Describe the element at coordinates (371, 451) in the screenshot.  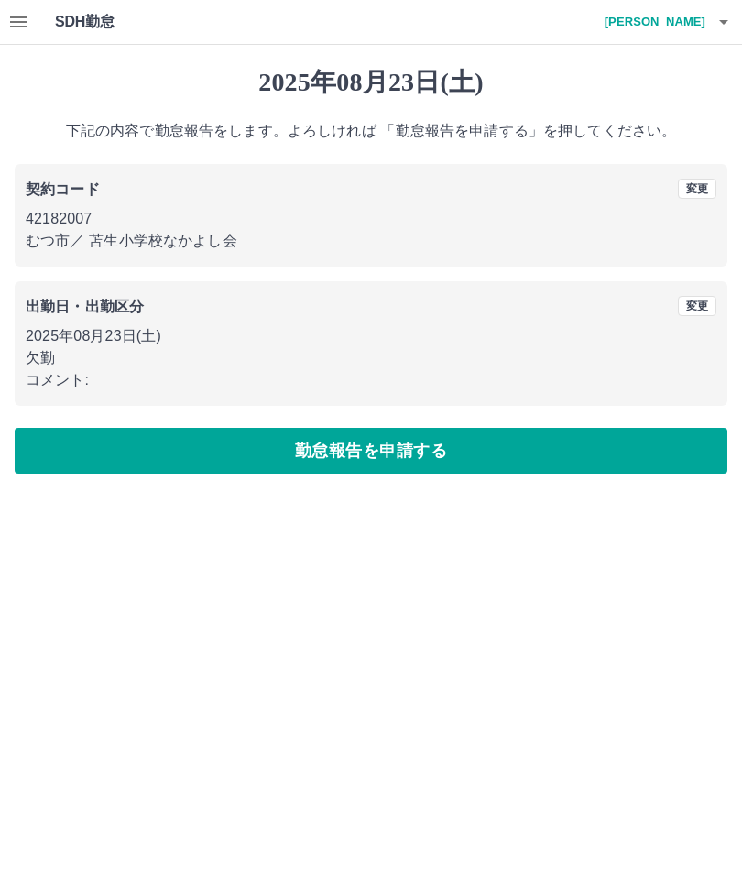
I see `button: 勤怠報告を申請する` at that location.